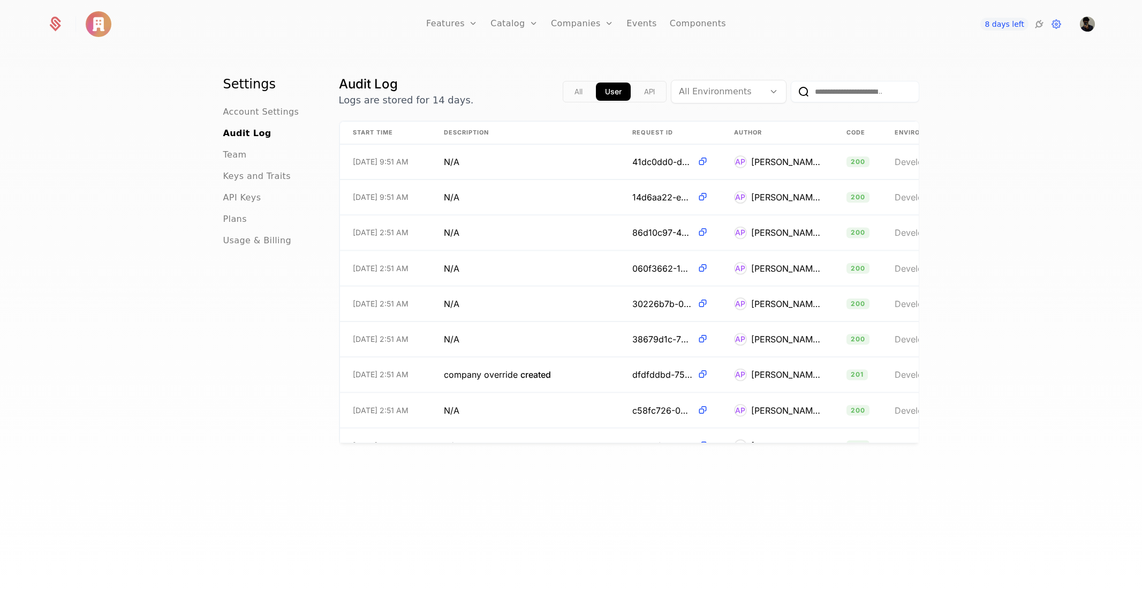 This screenshot has height=590, width=1142. Describe the element at coordinates (525, 133) in the screenshot. I see `th: Description` at that location.